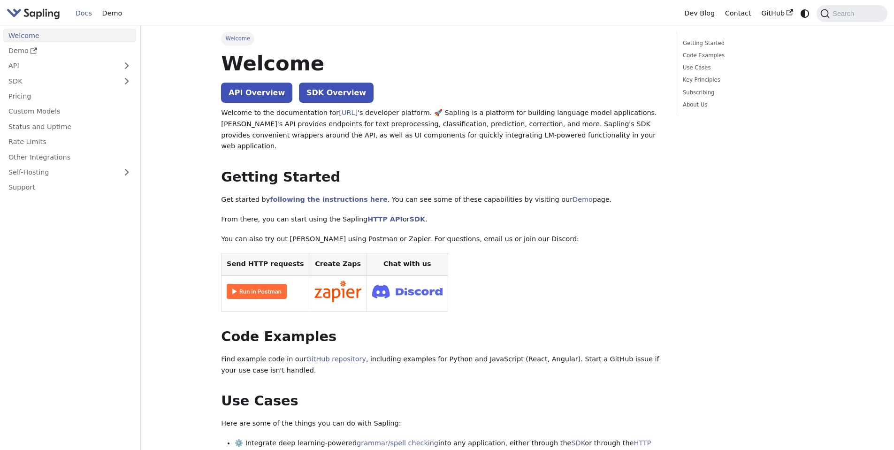  What do you see at coordinates (69, 111) in the screenshot?
I see `a: Custom Models` at bounding box center [69, 111].